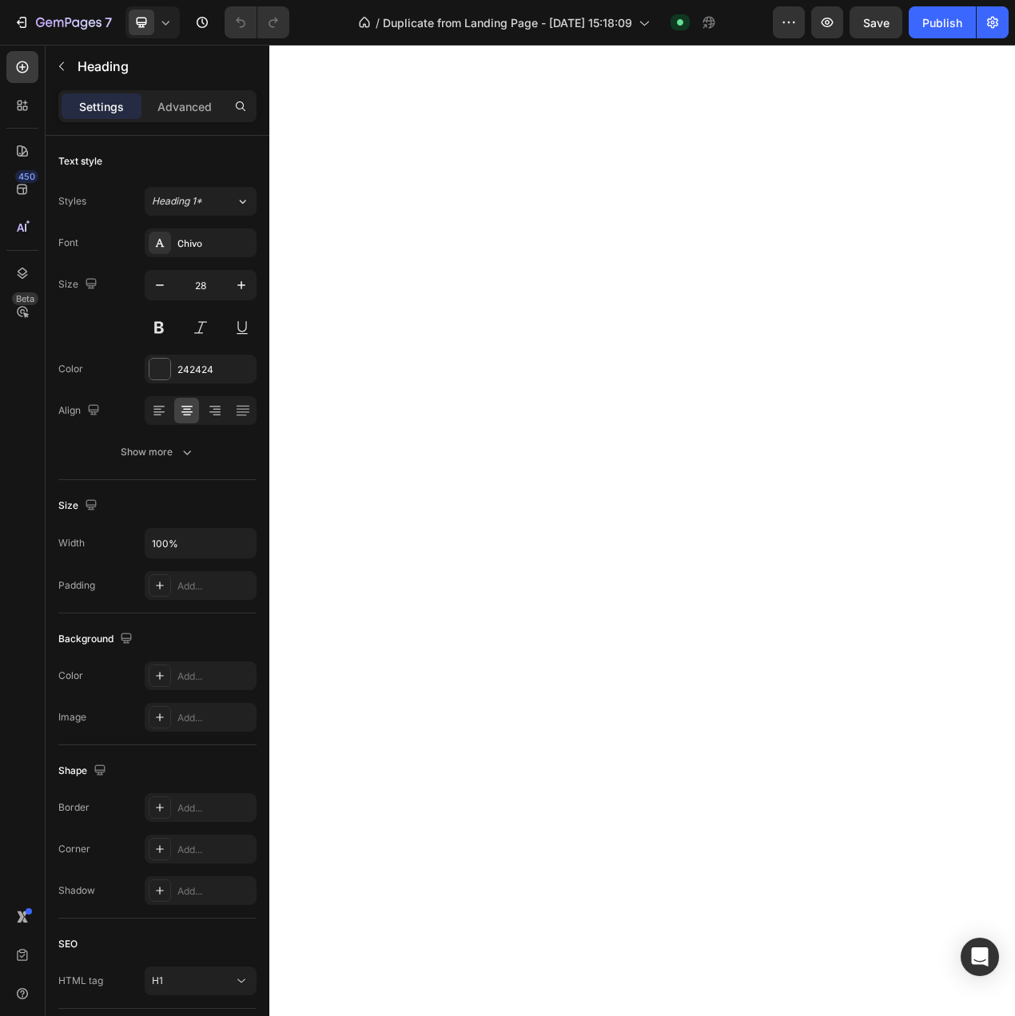  Describe the element at coordinates (215, 244) in the screenshot. I see `div: Chivo` at that location.